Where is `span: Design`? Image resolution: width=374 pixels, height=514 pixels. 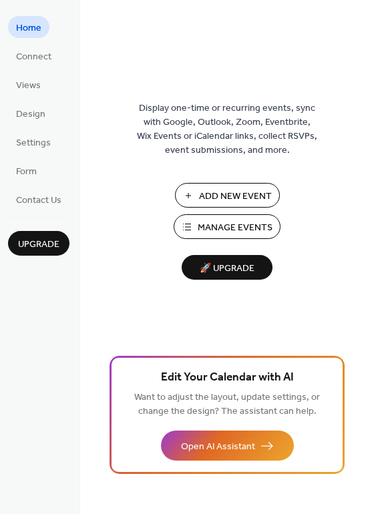
span: Design is located at coordinates (31, 114).